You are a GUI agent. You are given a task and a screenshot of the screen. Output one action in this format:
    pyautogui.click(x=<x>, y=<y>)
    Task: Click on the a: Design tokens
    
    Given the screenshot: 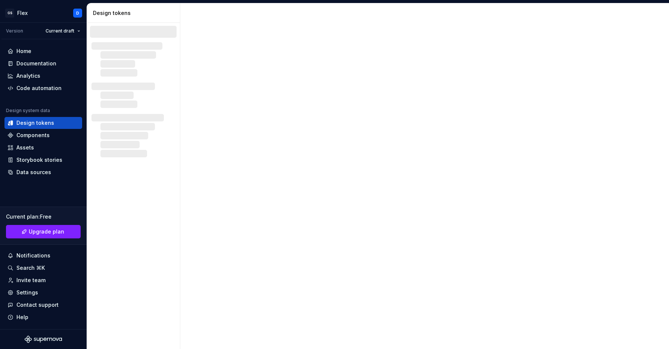 What is the action you would take?
    pyautogui.click(x=43, y=123)
    